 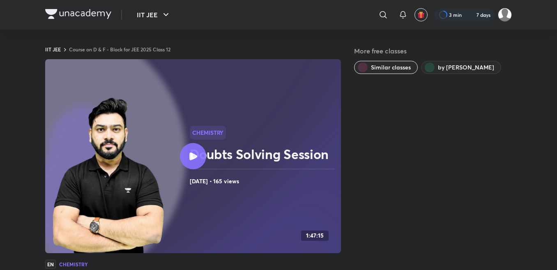 What do you see at coordinates (460, 67) in the screenshot?
I see `button: by Sanjay Arya` at bounding box center [460, 67].